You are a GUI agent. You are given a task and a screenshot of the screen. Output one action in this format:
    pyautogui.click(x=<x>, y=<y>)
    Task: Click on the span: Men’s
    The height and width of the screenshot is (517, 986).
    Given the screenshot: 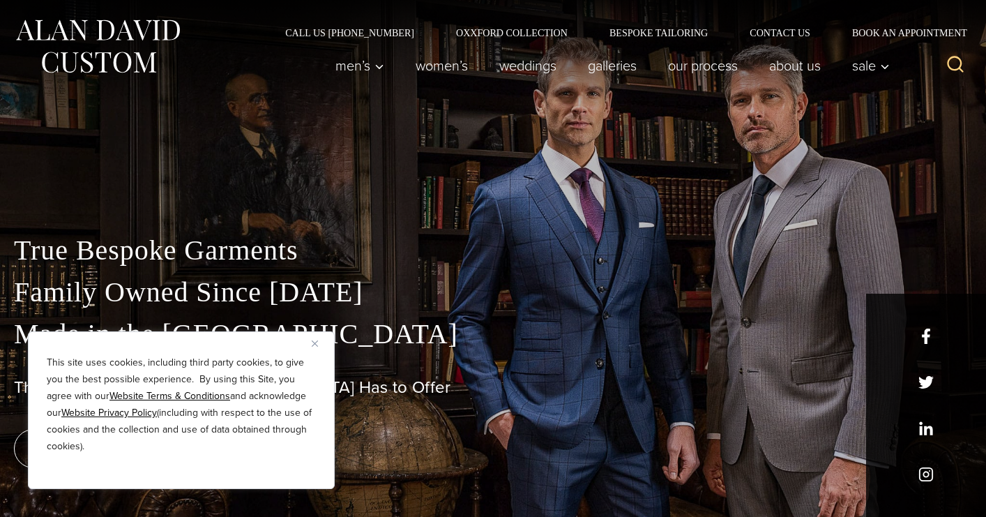 What is the action you would take?
    pyautogui.click(x=360, y=66)
    